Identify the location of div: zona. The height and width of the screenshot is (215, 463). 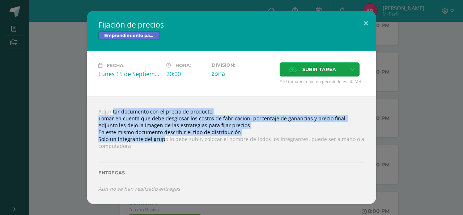
(243, 73).